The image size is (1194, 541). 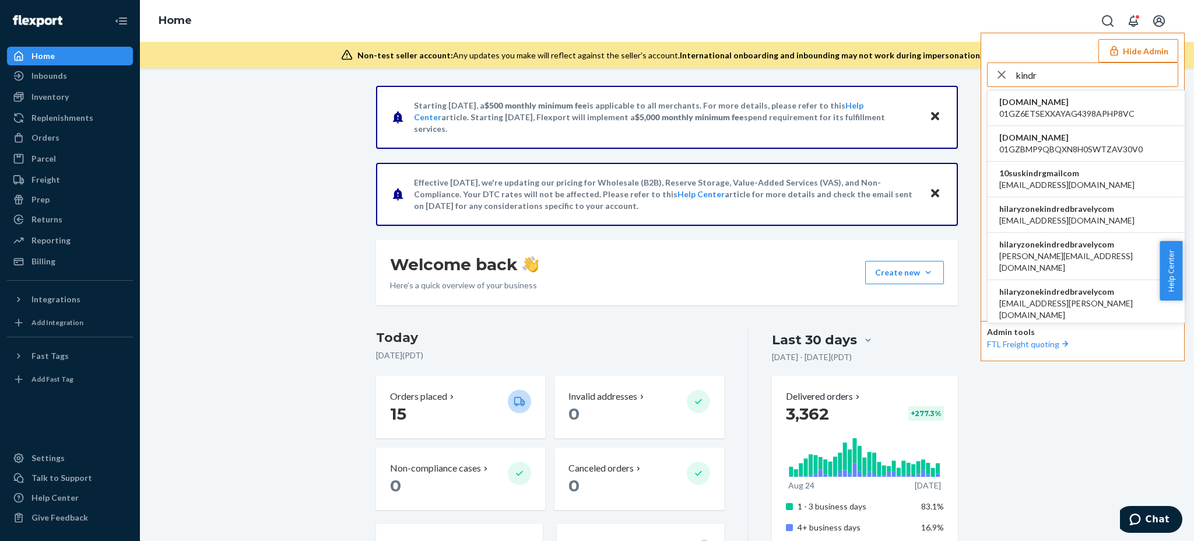 What do you see at coordinates (1029, 343) in the screenshot?
I see `a: FTL Freight quoting` at bounding box center [1029, 343].